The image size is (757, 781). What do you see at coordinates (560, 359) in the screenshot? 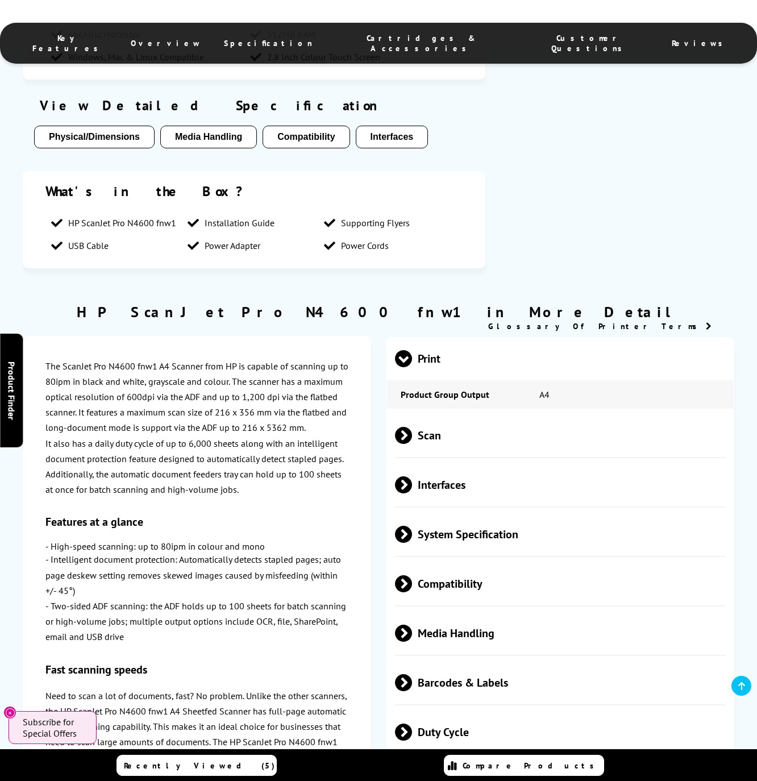
I see `span: Print` at bounding box center [560, 359].